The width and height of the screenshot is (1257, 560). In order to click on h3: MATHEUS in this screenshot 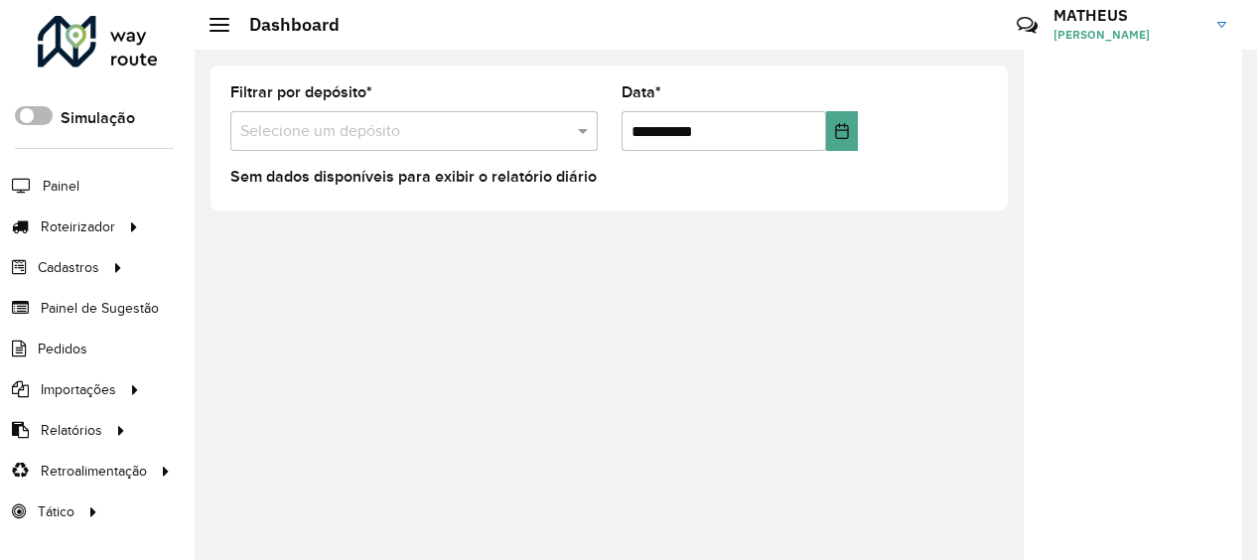, I will do `click(1128, 15)`.